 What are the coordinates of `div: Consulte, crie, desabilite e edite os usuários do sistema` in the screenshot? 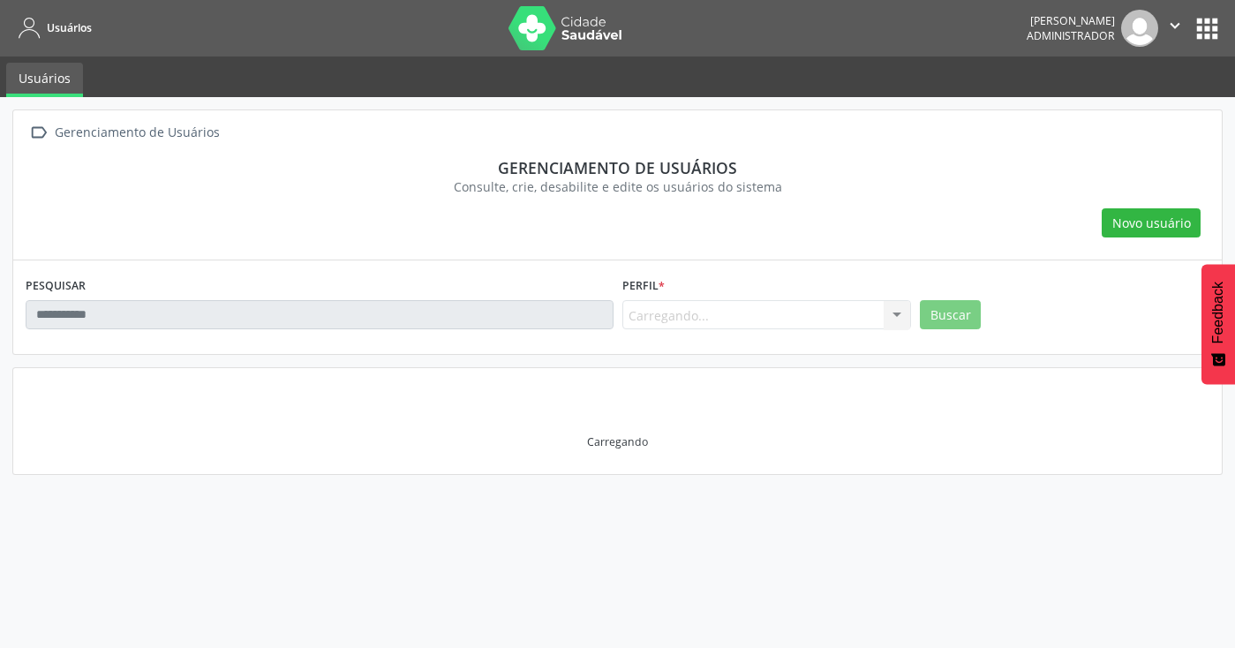 It's located at (617, 186).